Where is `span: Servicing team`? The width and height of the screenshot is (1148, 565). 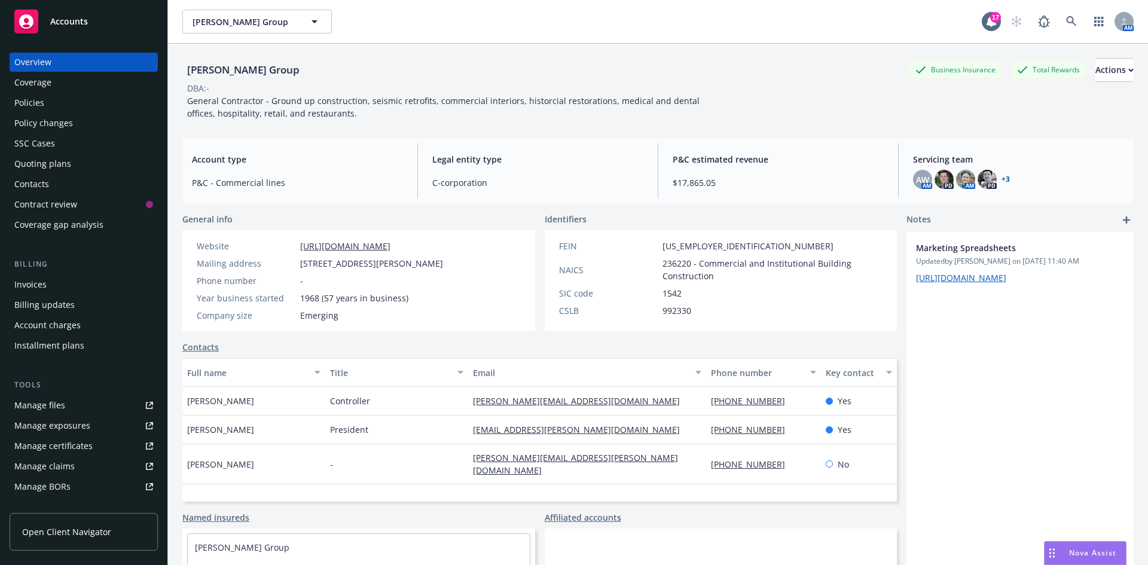
span: Servicing team is located at coordinates (1018, 159).